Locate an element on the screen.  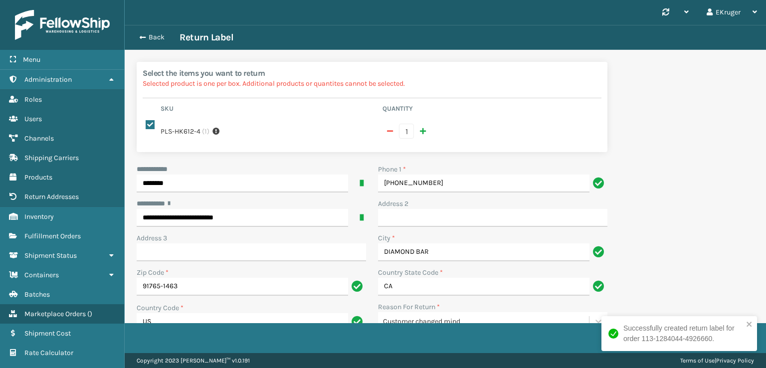
span: Shipment Cost is located at coordinates (47, 333).